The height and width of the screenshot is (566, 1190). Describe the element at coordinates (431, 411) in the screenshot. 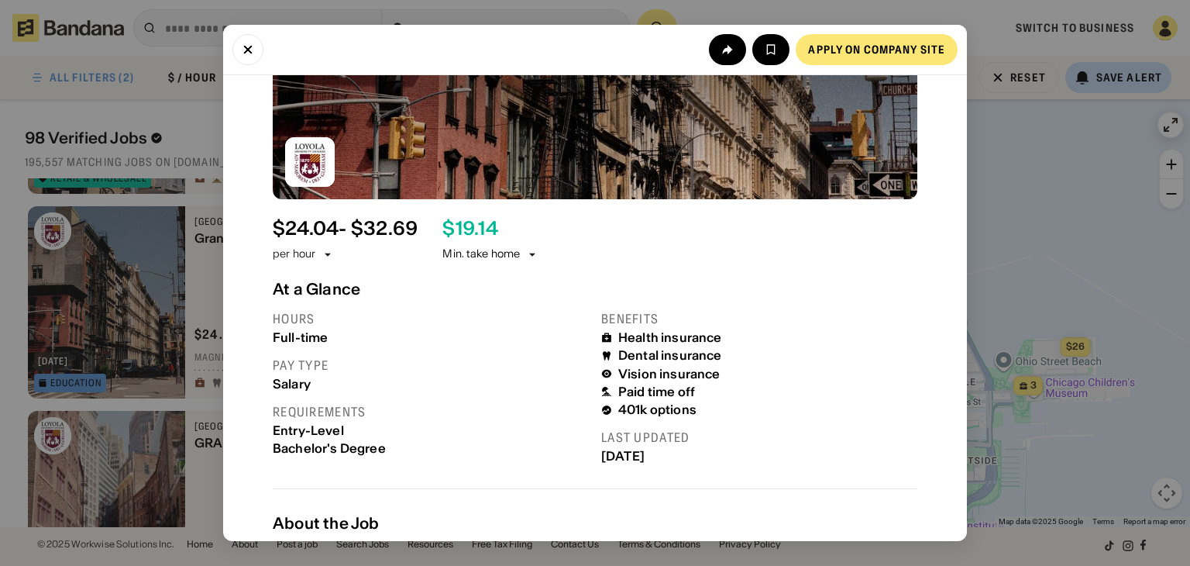

I see `div: Requirements` at that location.